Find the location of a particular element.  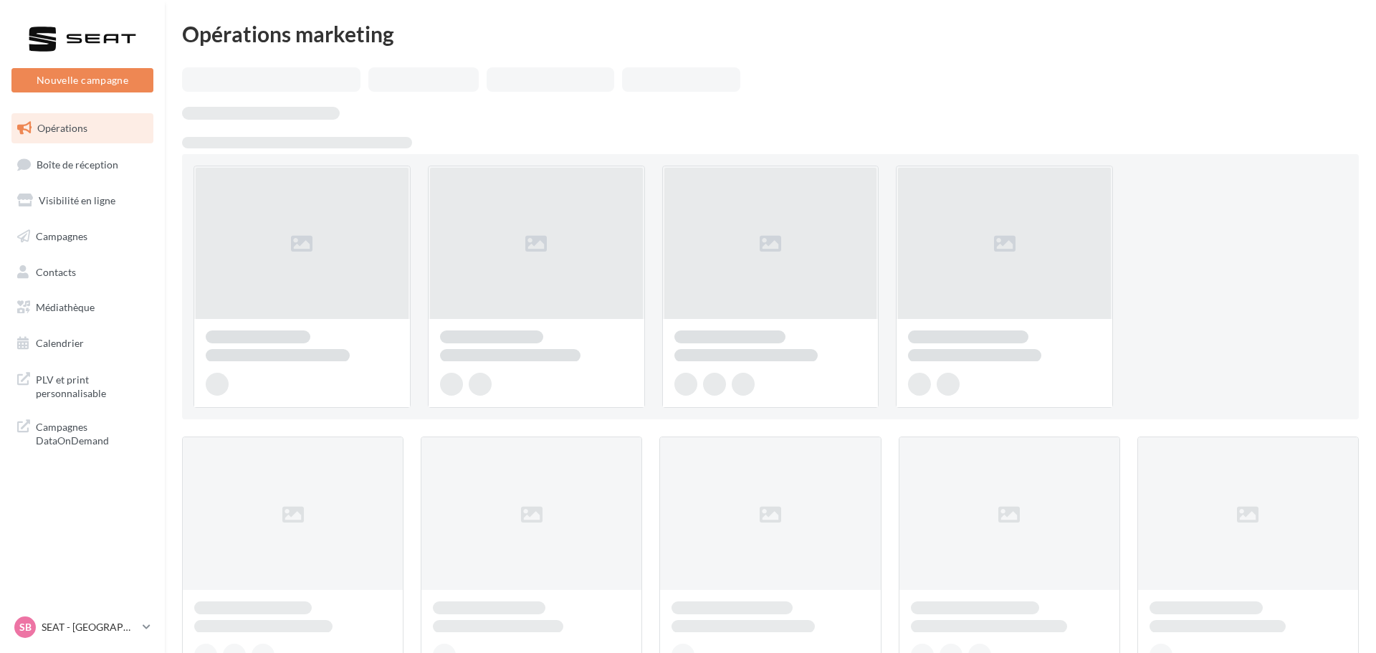

span: Campagnes is located at coordinates (62, 236).